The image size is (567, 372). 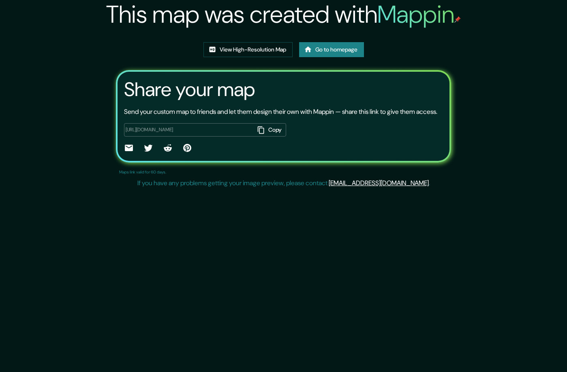 I want to click on button: Copy, so click(x=270, y=130).